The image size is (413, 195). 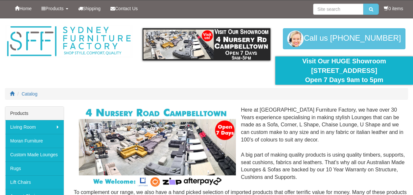 What do you see at coordinates (25, 9) in the screenshot?
I see `span: Home` at bounding box center [25, 9].